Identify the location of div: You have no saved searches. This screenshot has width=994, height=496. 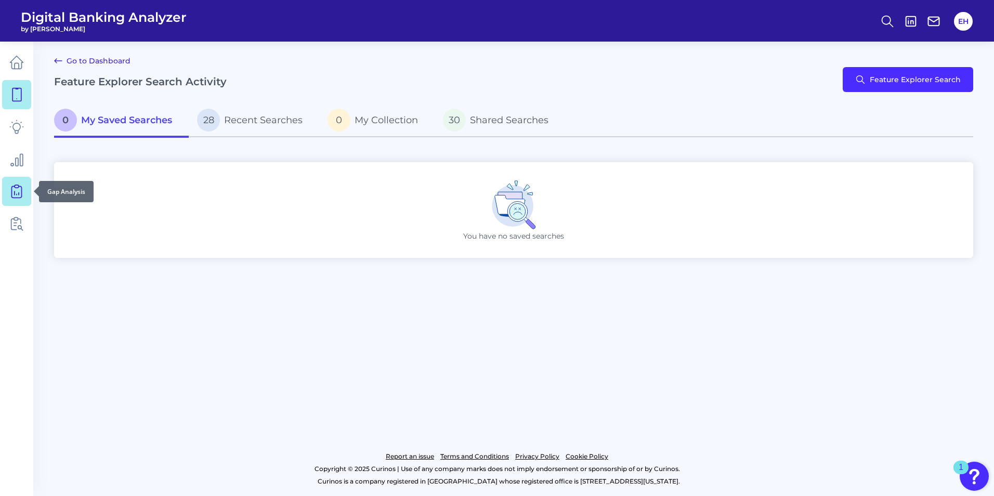
(514, 210).